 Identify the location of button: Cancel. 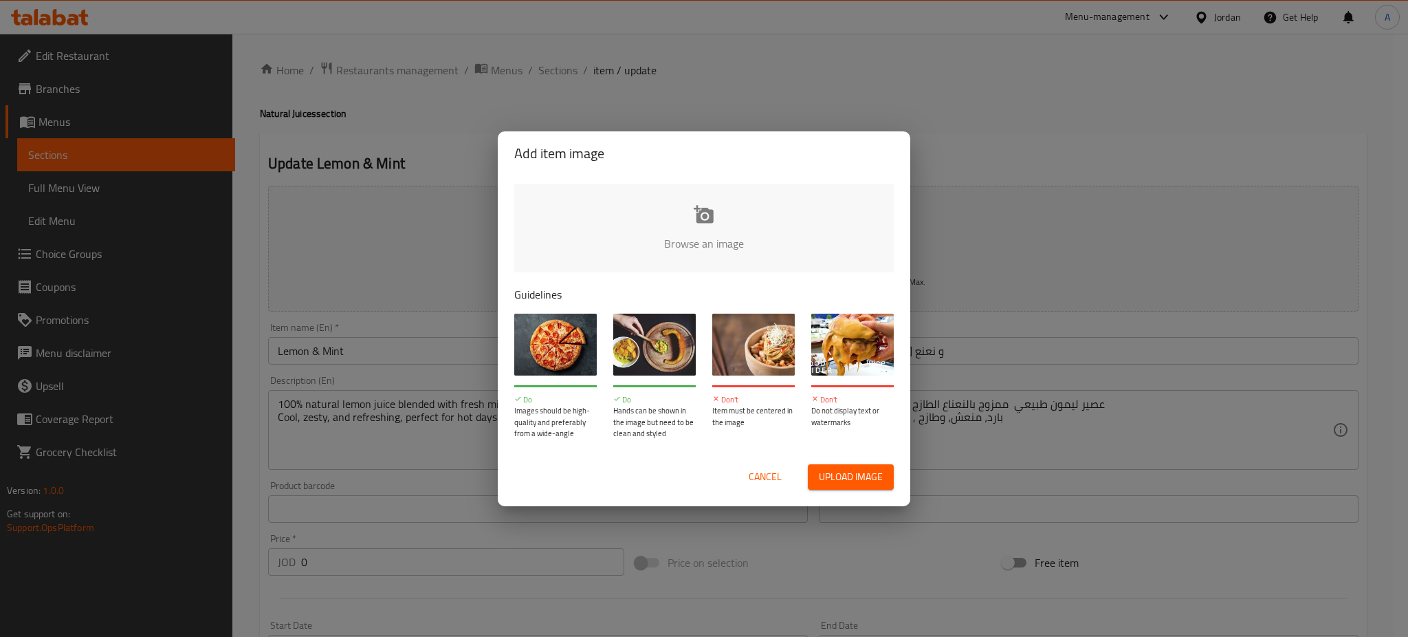
(765, 477).